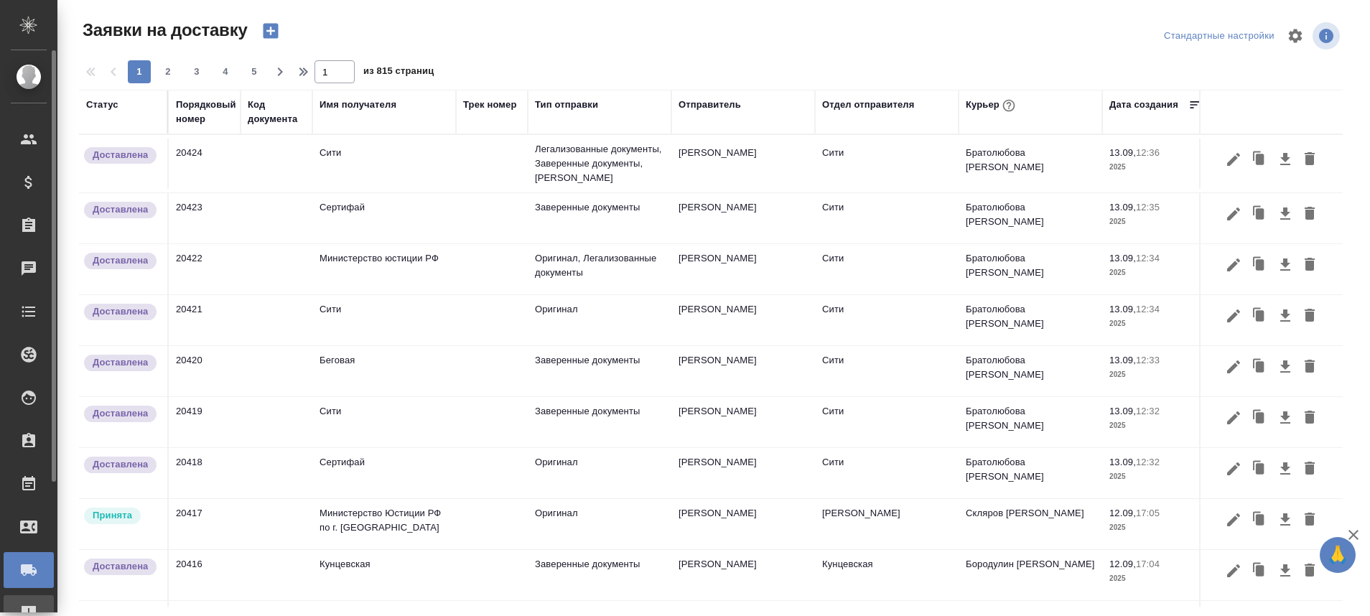 This screenshot has width=1370, height=616. What do you see at coordinates (1144, 105) in the screenshot?
I see `div: Дата создания` at bounding box center [1144, 105].